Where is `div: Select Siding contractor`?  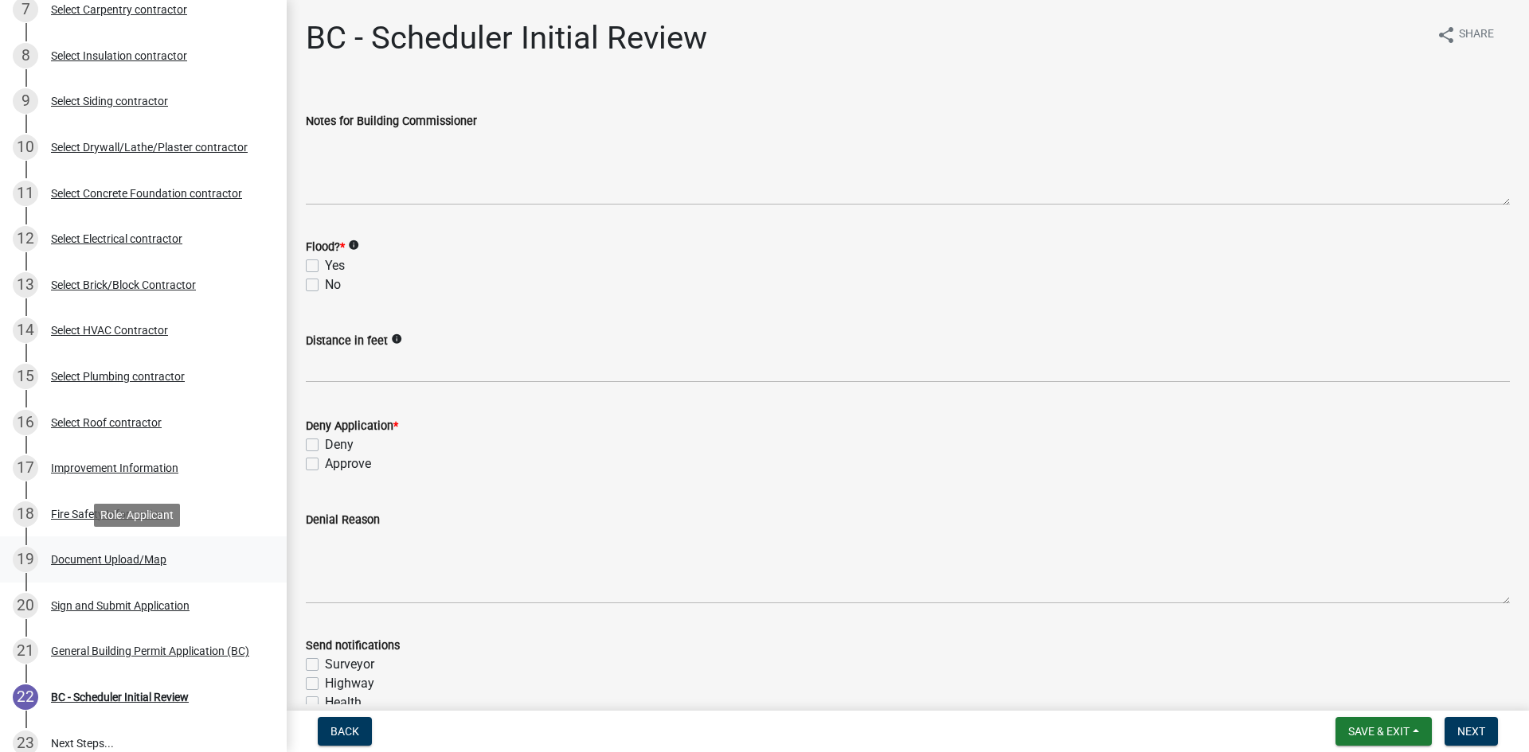 div: Select Siding contractor is located at coordinates (109, 101).